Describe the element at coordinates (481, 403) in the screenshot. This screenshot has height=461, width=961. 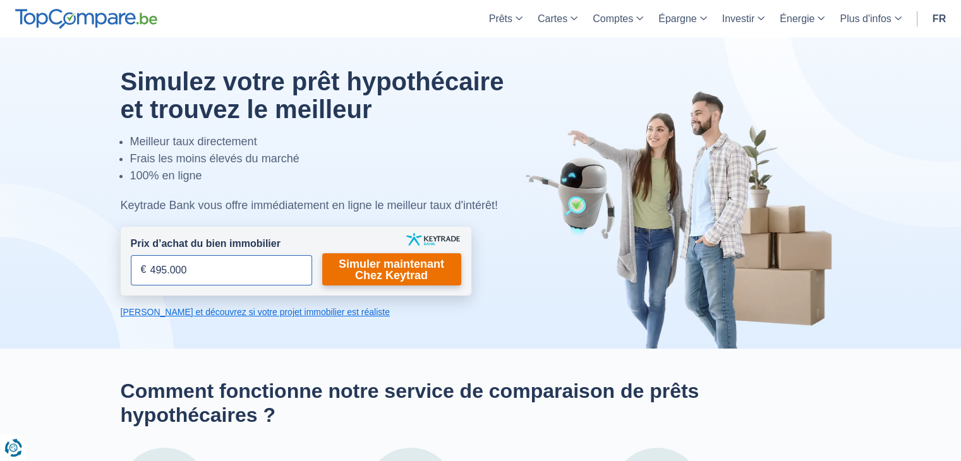
I see `h2: Comment fonctionne notre service de comparaison de prêts hypothécaires ?` at that location.